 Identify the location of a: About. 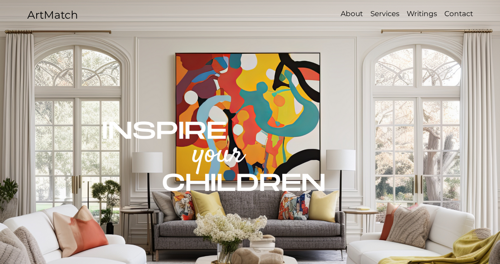
(352, 14).